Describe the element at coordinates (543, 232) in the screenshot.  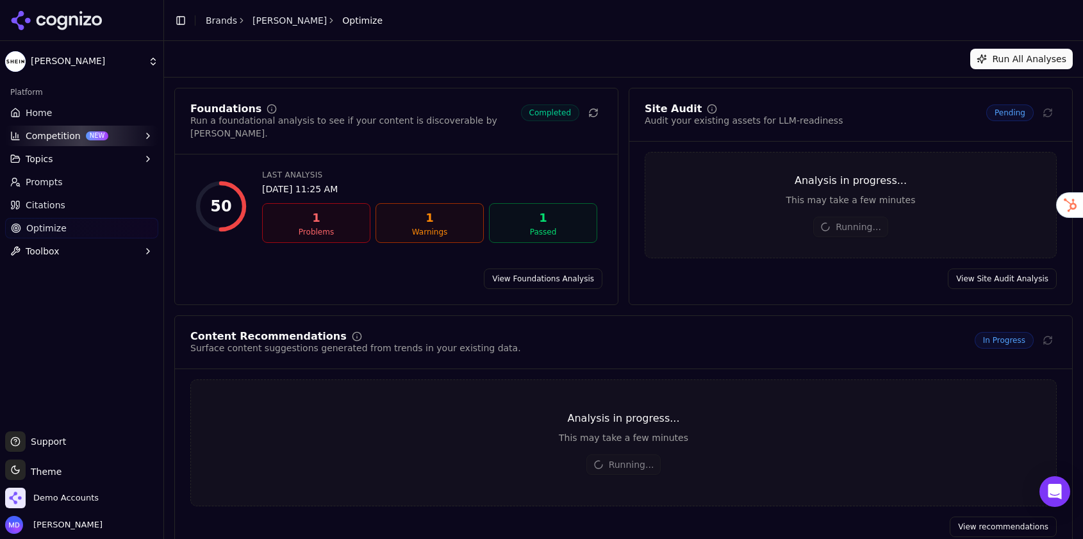
I see `div: Passed` at that location.